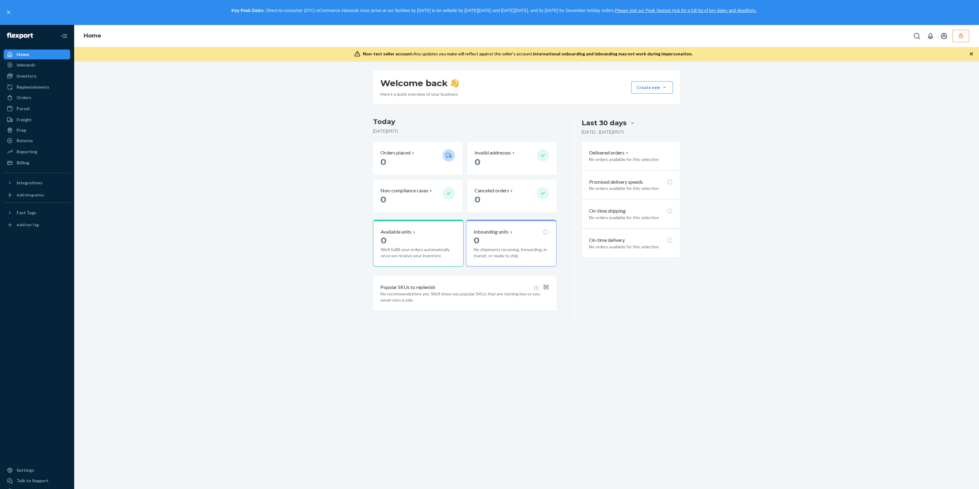 This screenshot has width=979, height=489. What do you see at coordinates (930, 36) in the screenshot?
I see `button: Open notifications` at bounding box center [930, 36].